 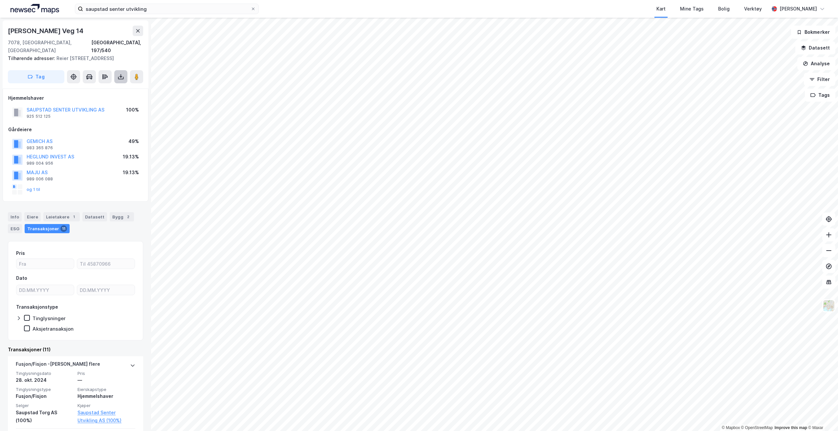 I want to click on div: 28. okt. 2024, so click(x=45, y=381).